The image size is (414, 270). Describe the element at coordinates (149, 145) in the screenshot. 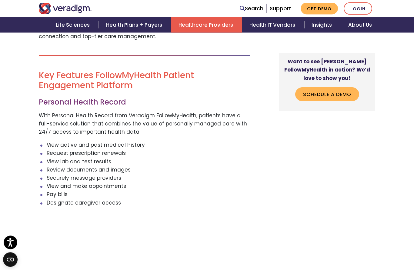

I see `li: View active and past medical history` at that location.